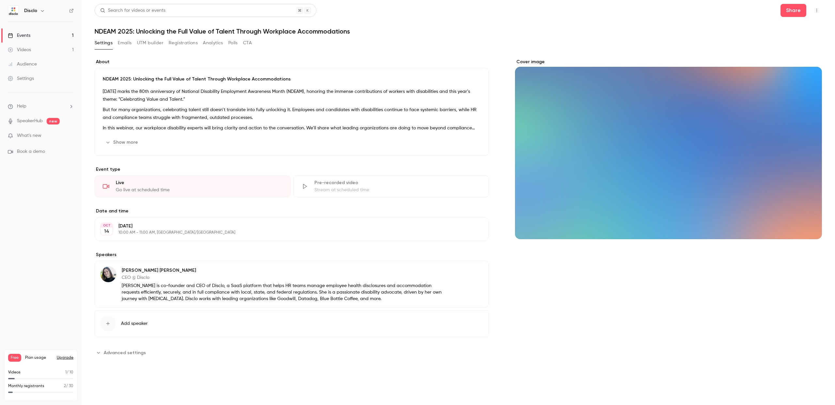  Describe the element at coordinates (133, 10) in the screenshot. I see `div: Search for videos or events` at that location.